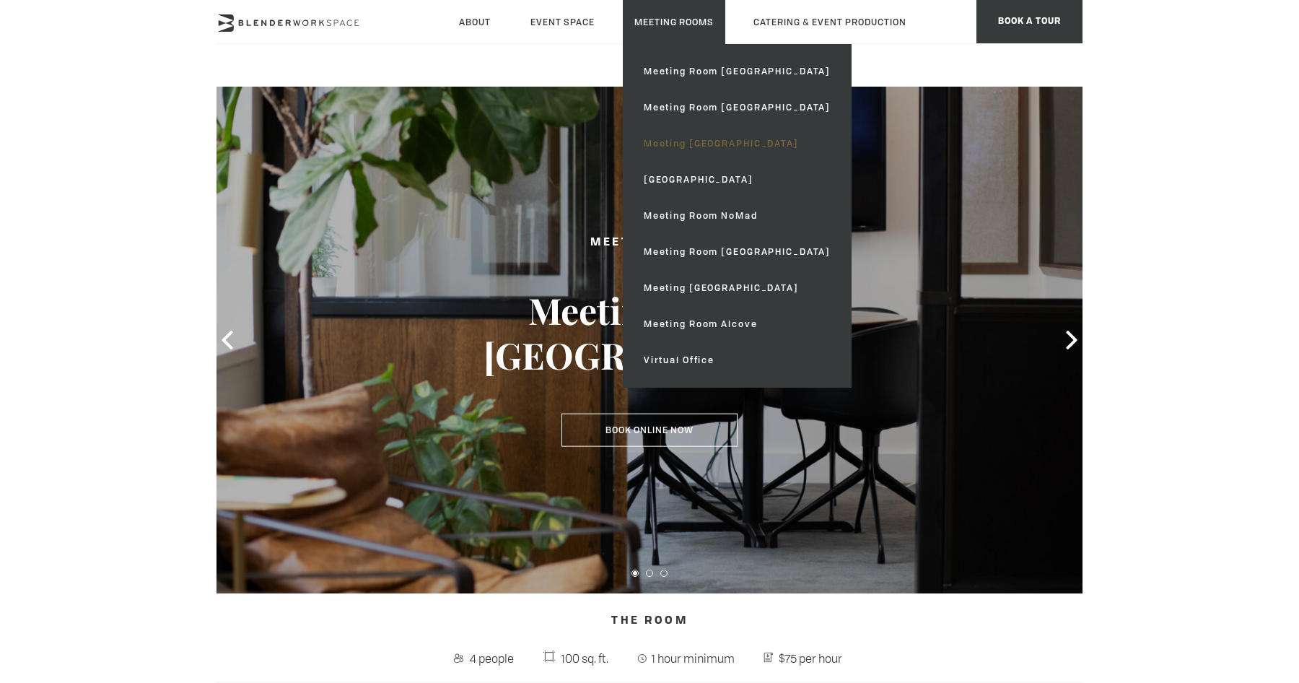  What do you see at coordinates (650, 430) in the screenshot?
I see `a: Book Online Now` at bounding box center [650, 430].